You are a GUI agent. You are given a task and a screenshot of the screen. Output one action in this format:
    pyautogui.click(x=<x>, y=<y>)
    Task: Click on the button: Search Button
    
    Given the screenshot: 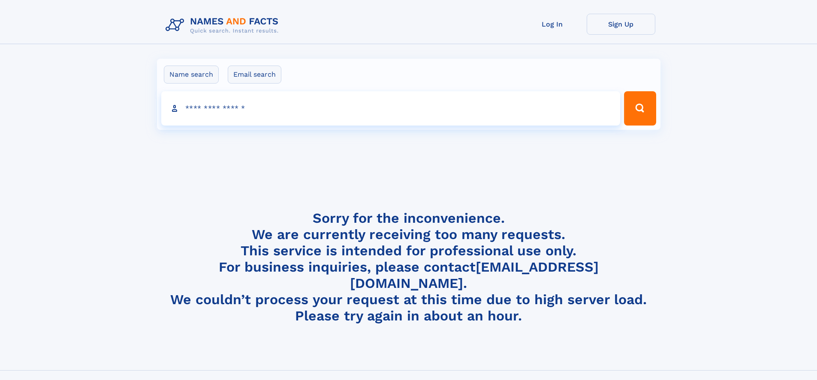 What is the action you would take?
    pyautogui.click(x=640, y=109)
    